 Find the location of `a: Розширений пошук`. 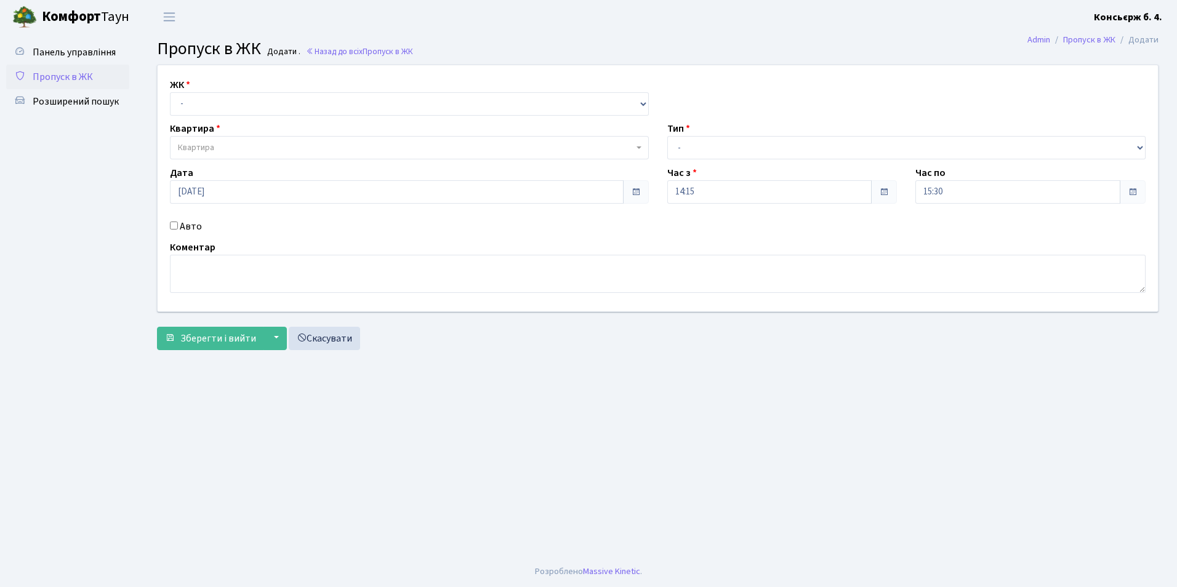

a: Розширений пошук is located at coordinates (68, 102).